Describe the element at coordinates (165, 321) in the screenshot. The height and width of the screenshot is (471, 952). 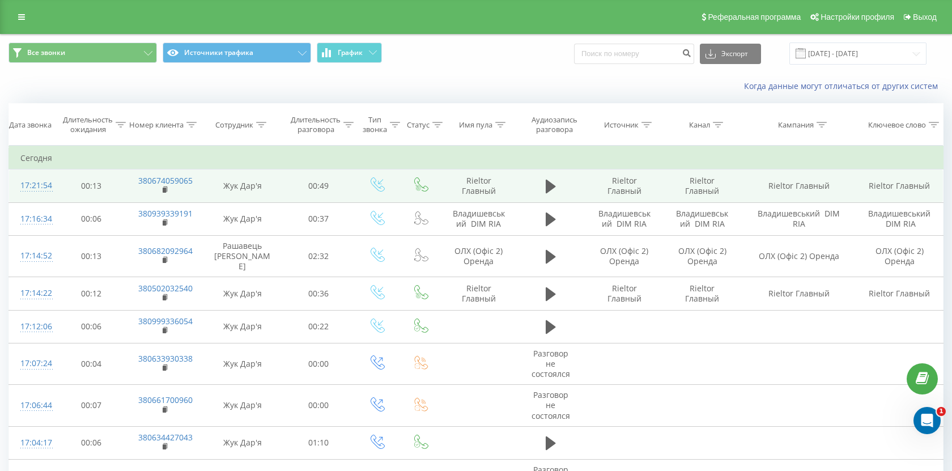
I see `a: 380999336054` at that location.